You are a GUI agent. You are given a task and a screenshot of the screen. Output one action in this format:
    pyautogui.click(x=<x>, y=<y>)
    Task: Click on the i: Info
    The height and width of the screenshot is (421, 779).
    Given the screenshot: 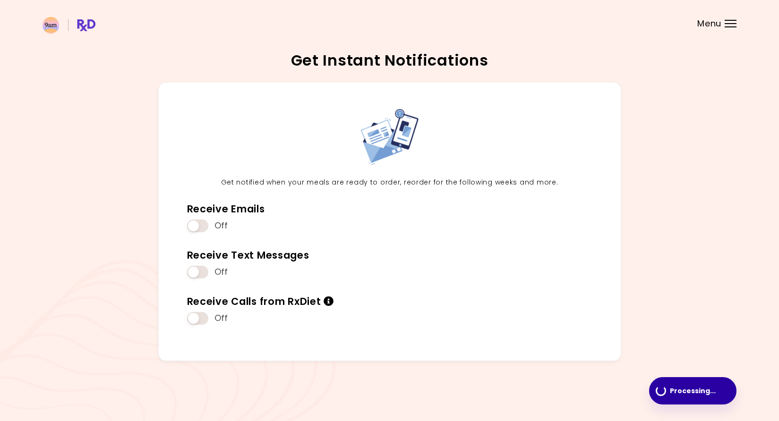 What is the action you would take?
    pyautogui.click(x=329, y=301)
    